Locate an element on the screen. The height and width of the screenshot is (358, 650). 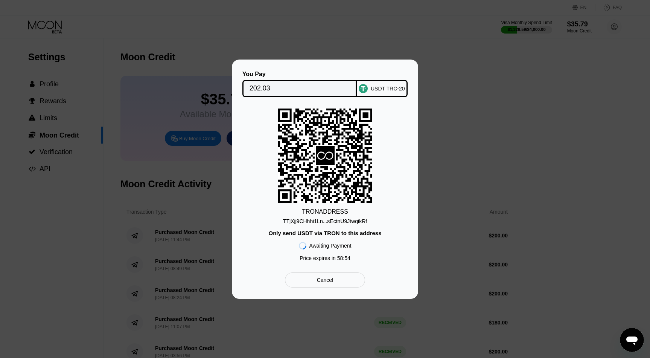
div: You Pay is located at coordinates (300, 74).